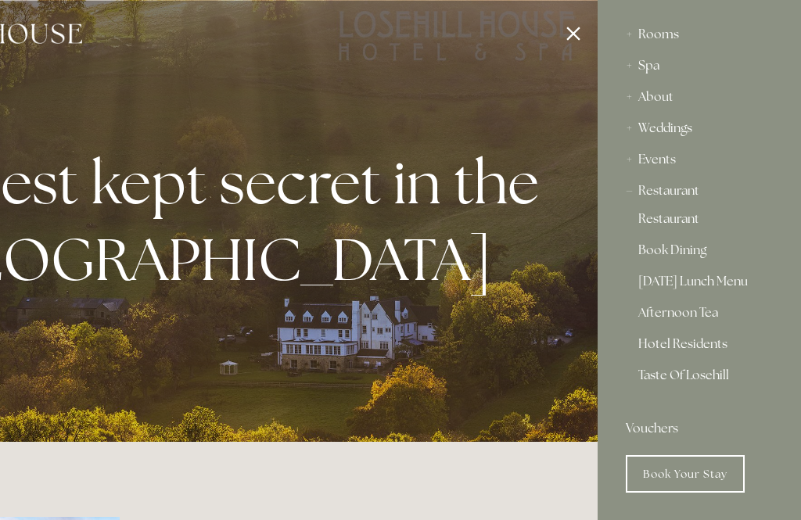  What do you see at coordinates (699, 128) in the screenshot?
I see `div: Weddings` at bounding box center [699, 128].